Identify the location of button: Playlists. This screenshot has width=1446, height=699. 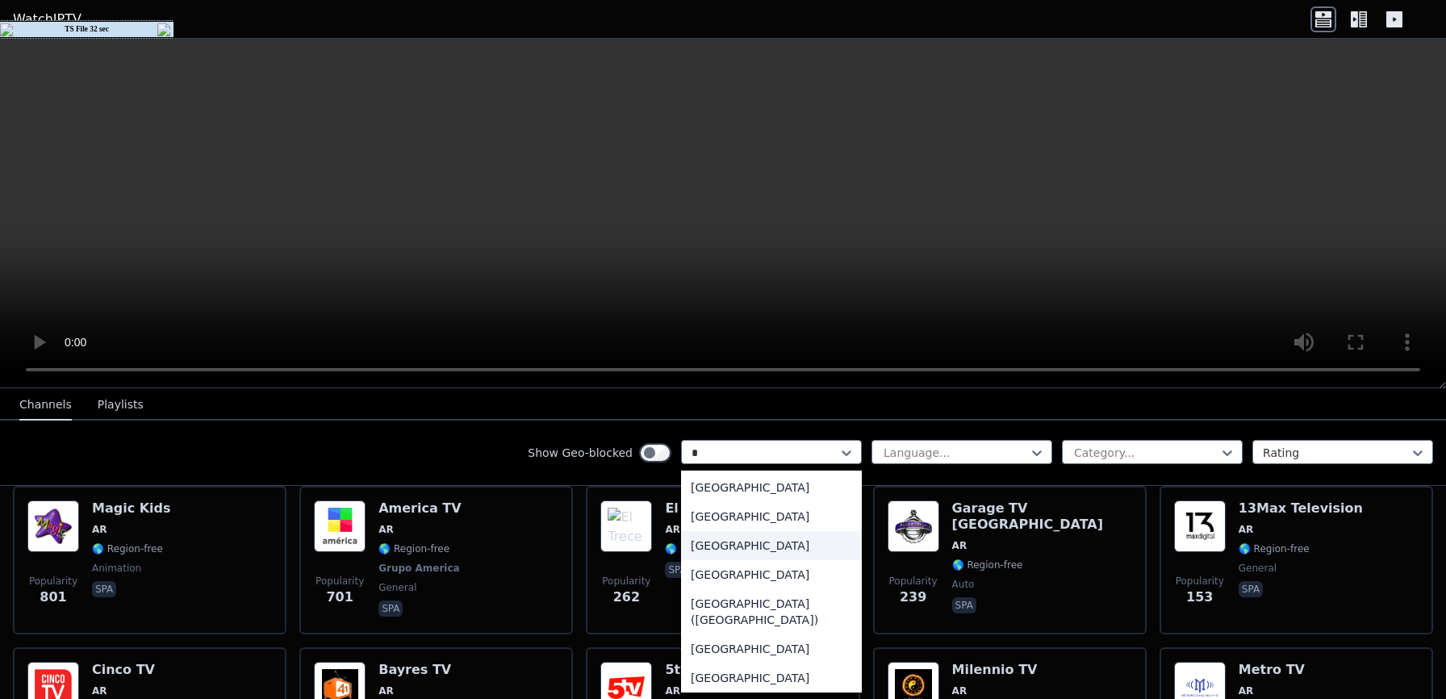
(120, 405).